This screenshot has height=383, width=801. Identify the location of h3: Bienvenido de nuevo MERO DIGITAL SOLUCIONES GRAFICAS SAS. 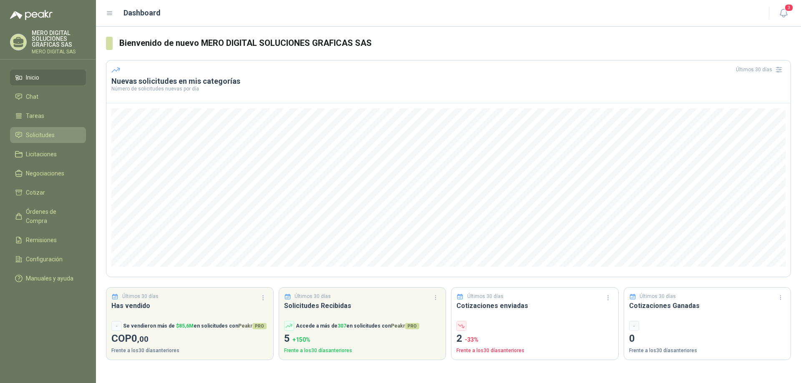
(455, 43).